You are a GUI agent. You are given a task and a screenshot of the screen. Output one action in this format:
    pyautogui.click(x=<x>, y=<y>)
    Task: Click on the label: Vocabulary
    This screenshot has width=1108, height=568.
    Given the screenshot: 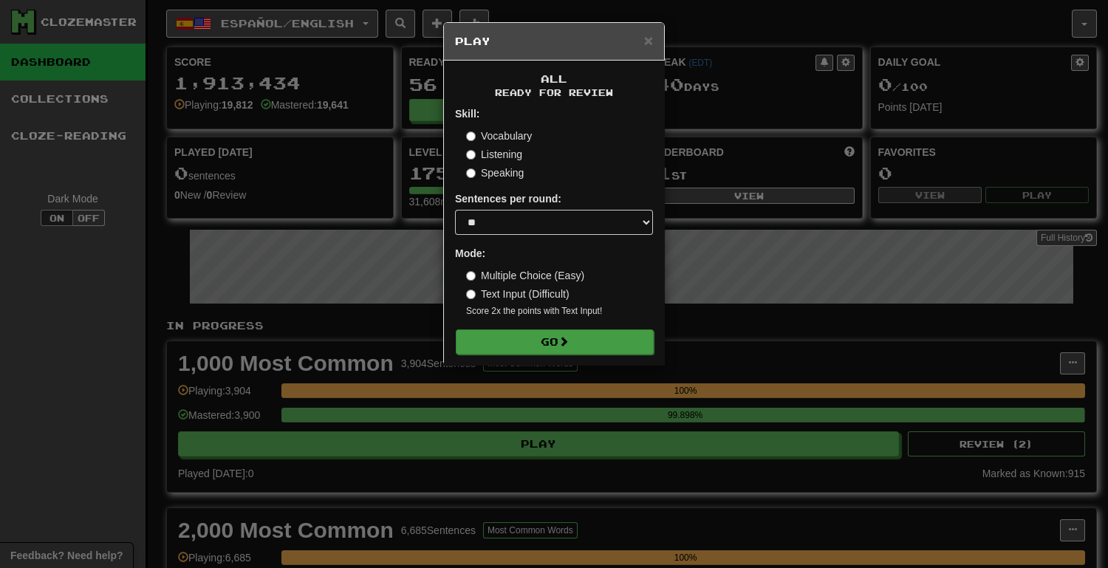 What is the action you would take?
    pyautogui.click(x=499, y=136)
    